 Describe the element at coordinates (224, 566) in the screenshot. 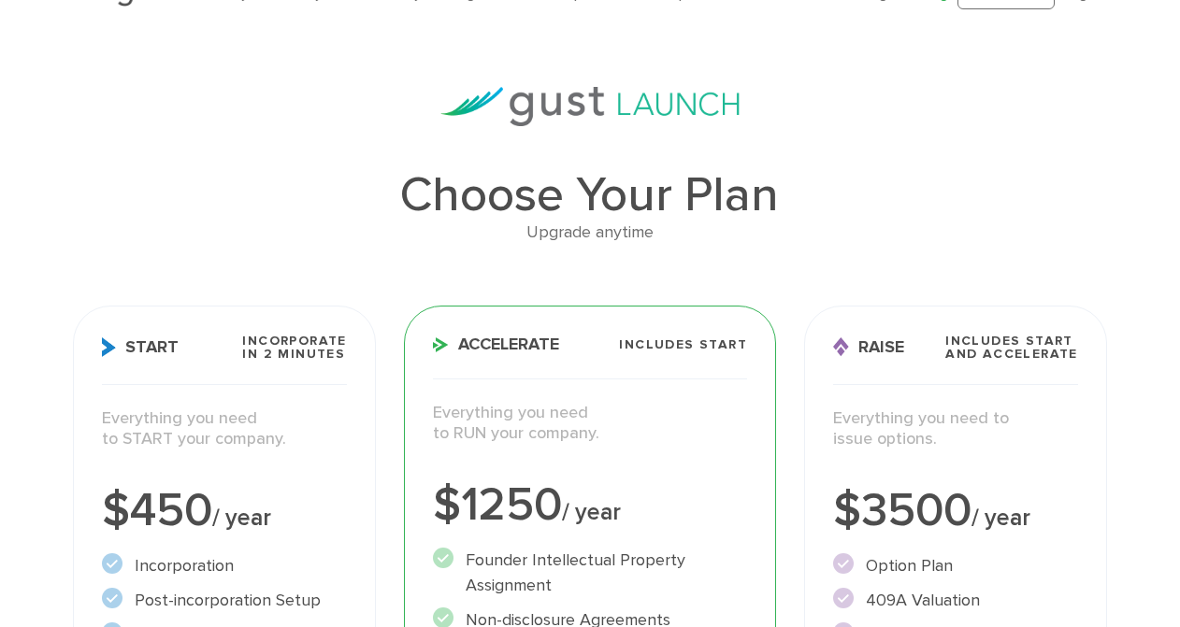

I see `li: Incorporation` at that location.